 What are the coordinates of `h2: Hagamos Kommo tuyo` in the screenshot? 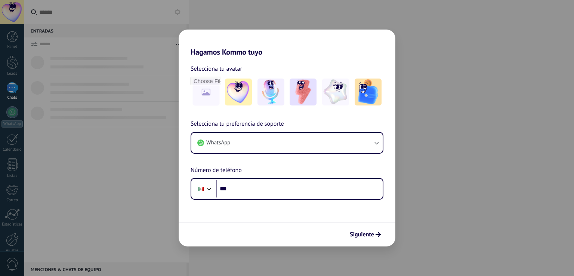 It's located at (287, 43).